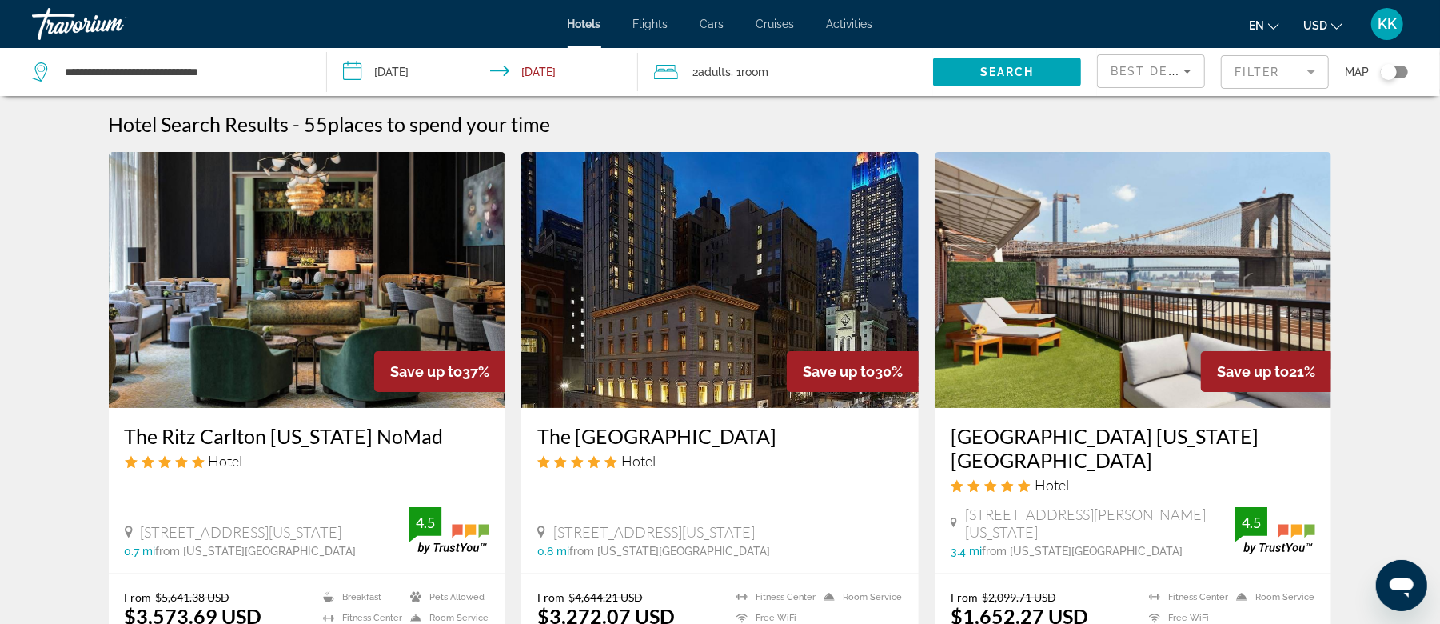 The width and height of the screenshot is (1440, 624). Describe the element at coordinates (193, 596) in the screenshot. I see `del: $5,641.38 USD` at that location.